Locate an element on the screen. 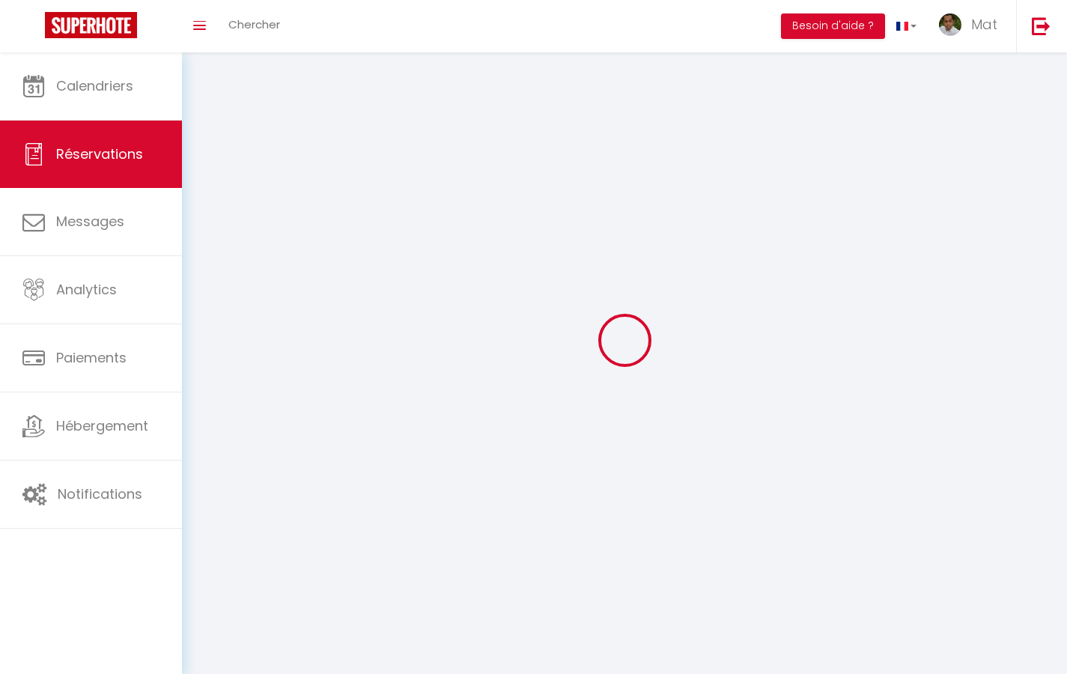 The width and height of the screenshot is (1067, 674). span: Calendriers is located at coordinates (94, 85).